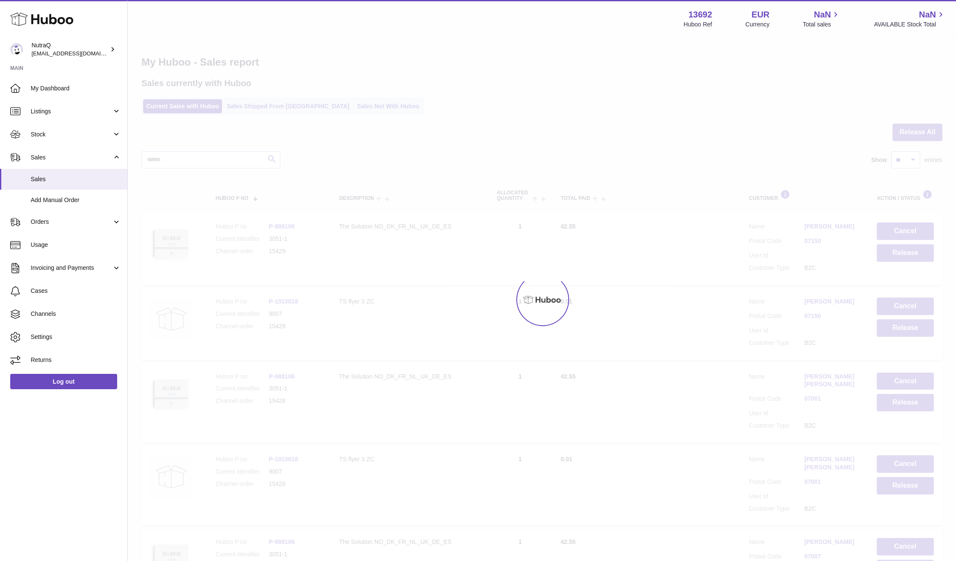 The image size is (956, 561). What do you see at coordinates (757, 24) in the screenshot?
I see `div: Currency` at bounding box center [757, 24].